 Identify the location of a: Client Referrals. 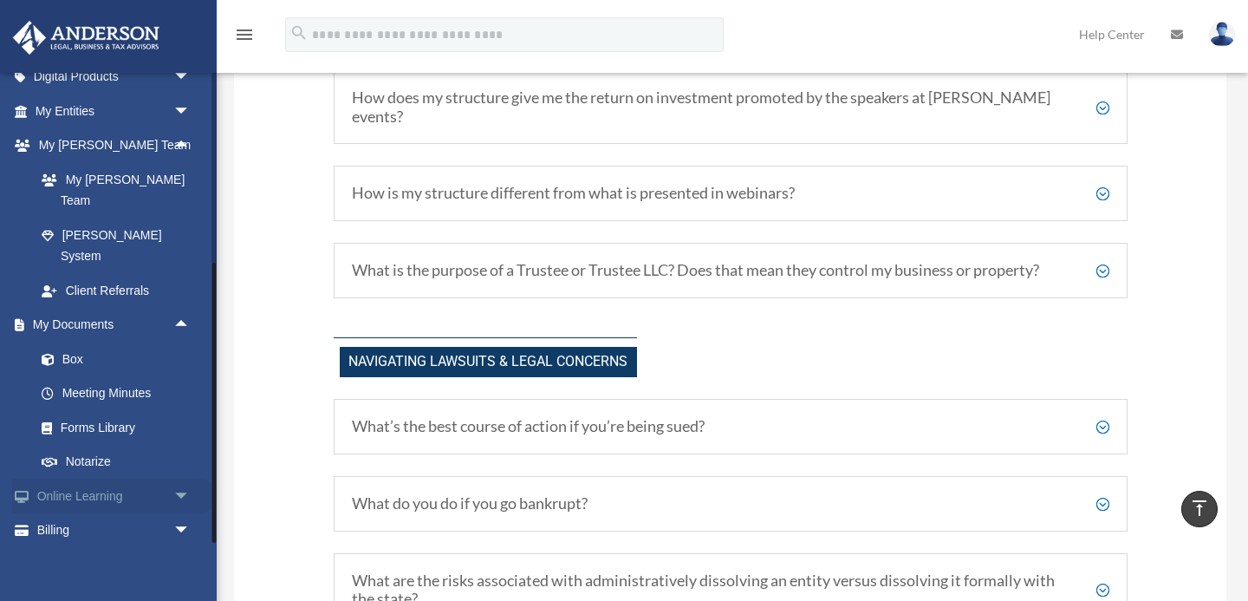
(120, 290).